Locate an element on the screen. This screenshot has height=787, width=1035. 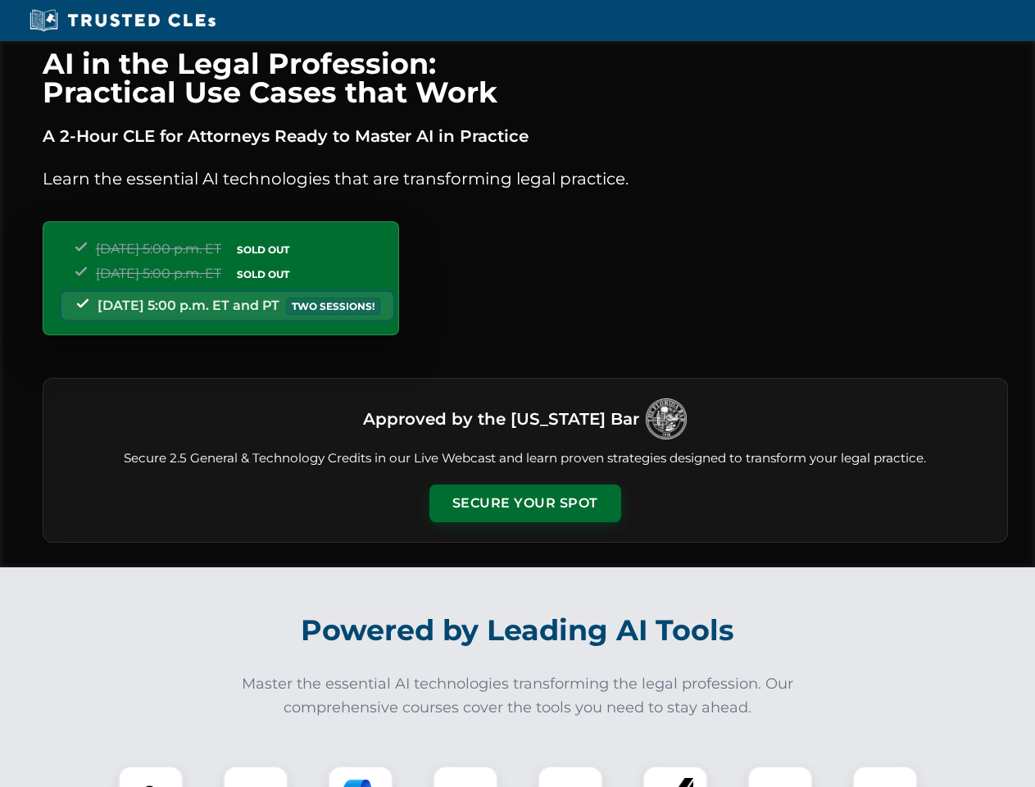
h1: AI in the Legal Profession: Practical Use Cases that Work is located at coordinates (525, 78).